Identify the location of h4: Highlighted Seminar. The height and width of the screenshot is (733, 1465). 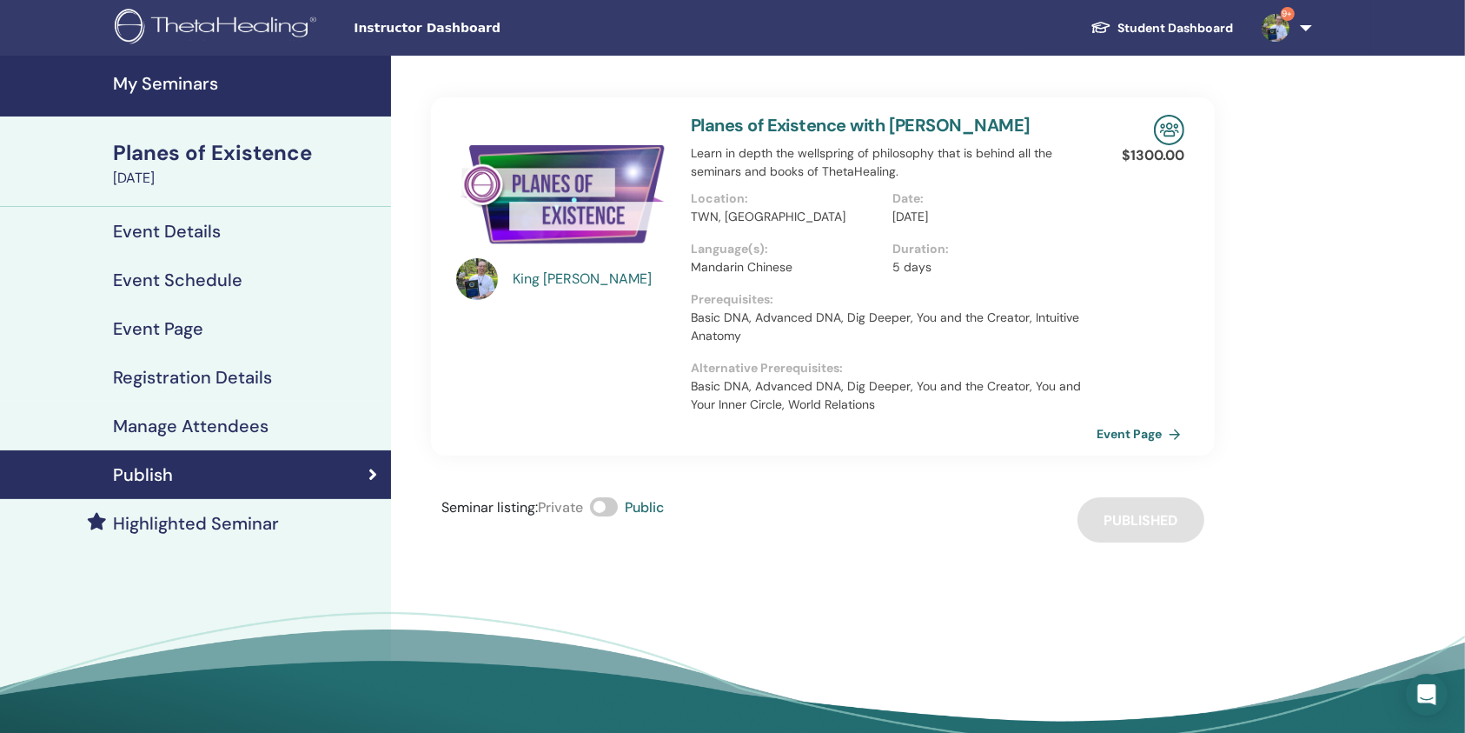
(196, 523).